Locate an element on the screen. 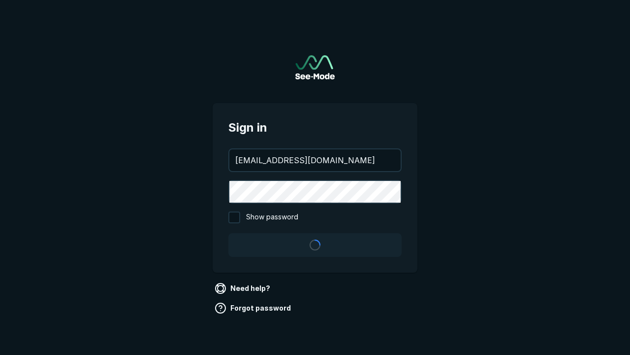  a: Forgot password is located at coordinates (254, 308).